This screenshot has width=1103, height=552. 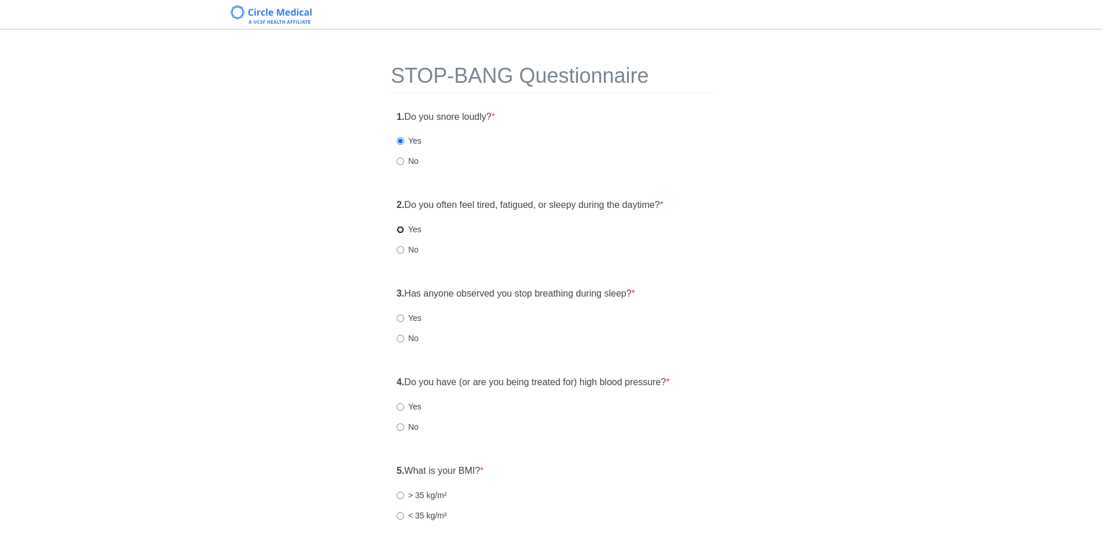 I want to click on strong: 4., so click(x=400, y=382).